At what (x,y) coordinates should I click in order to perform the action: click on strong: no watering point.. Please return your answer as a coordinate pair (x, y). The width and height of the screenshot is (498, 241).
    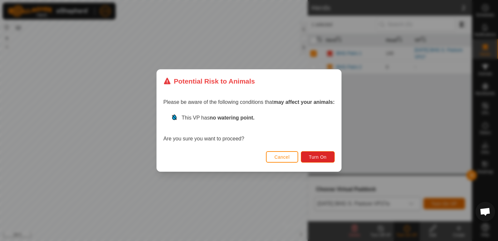
    Looking at the image, I should click on (232, 117).